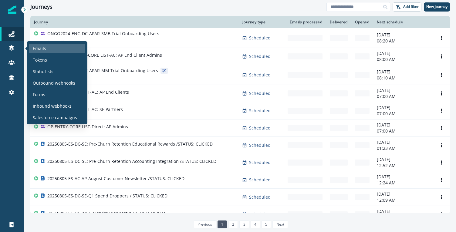 Image resolution: width=456 pixels, height=232 pixels. What do you see at coordinates (57, 83) in the screenshot?
I see `a: Outbound webhooks` at bounding box center [57, 83].